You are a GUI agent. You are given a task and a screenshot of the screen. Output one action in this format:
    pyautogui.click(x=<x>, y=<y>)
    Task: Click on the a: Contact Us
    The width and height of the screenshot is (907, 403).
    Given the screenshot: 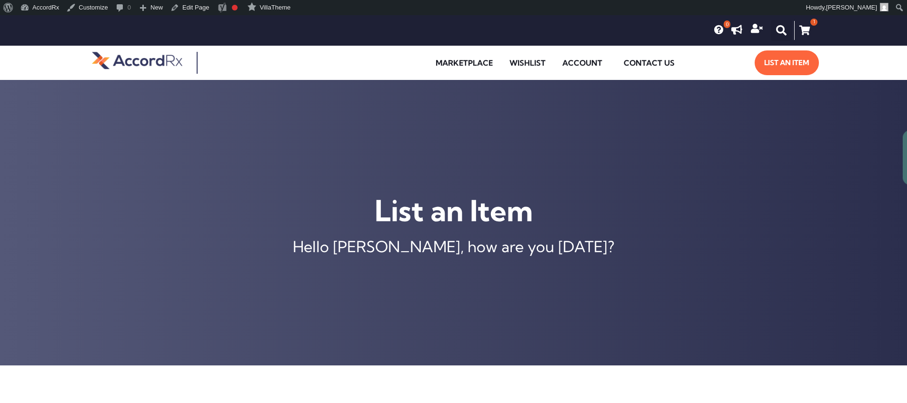 What is the action you would take?
    pyautogui.click(x=649, y=63)
    